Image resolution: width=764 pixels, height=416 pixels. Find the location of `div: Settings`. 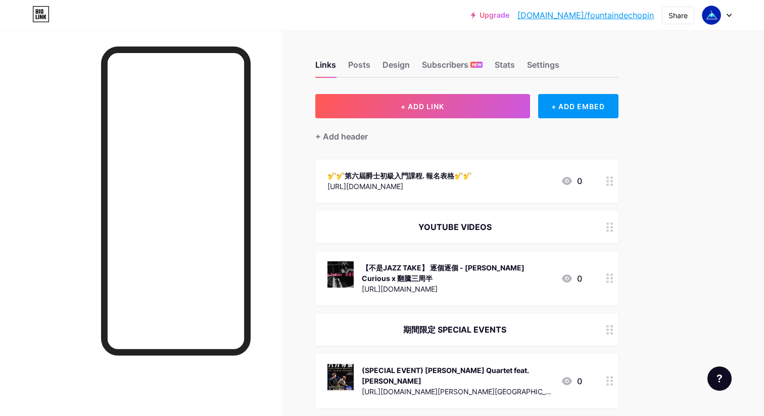

div: Settings is located at coordinates (543, 68).